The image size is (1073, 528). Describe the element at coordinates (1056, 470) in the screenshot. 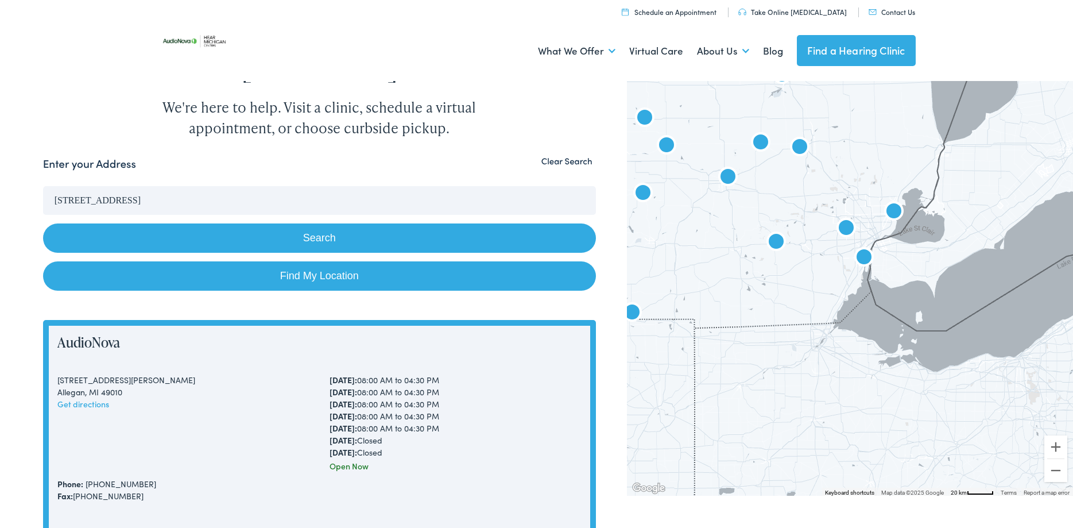

I see `button: Zoom out` at that location.